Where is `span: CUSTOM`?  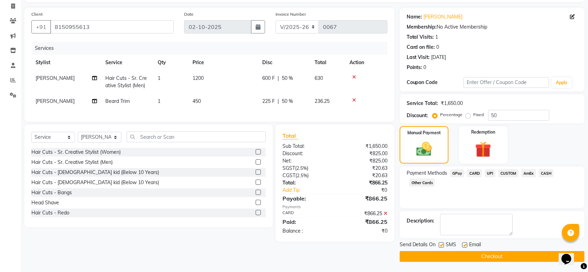
span: CUSTOM is located at coordinates (509, 173).